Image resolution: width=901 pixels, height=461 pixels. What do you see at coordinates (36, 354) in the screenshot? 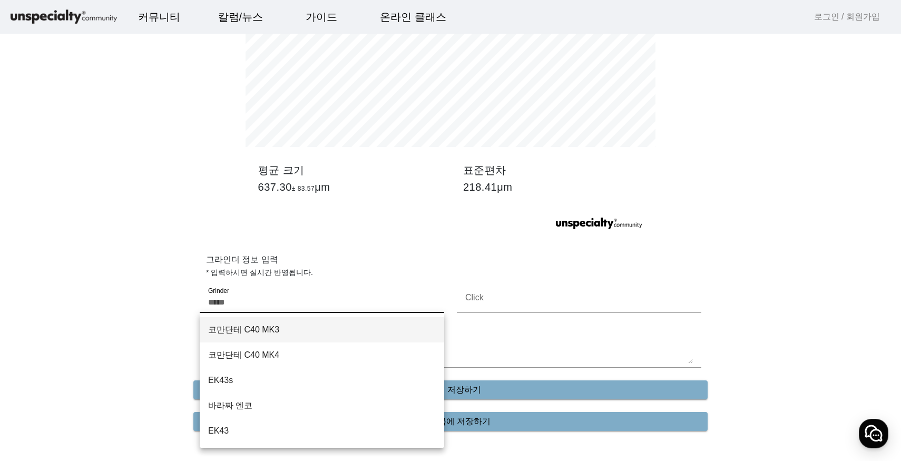
I see `span: 홈` at bounding box center [36, 354].